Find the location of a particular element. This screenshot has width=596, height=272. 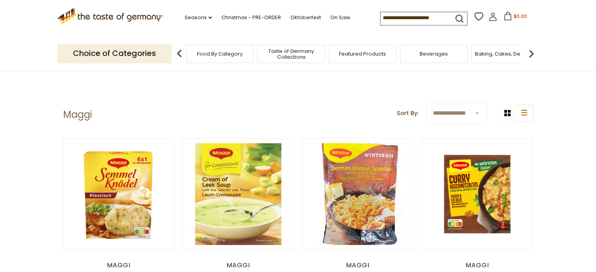

label: Sort By: is located at coordinates (407, 113).